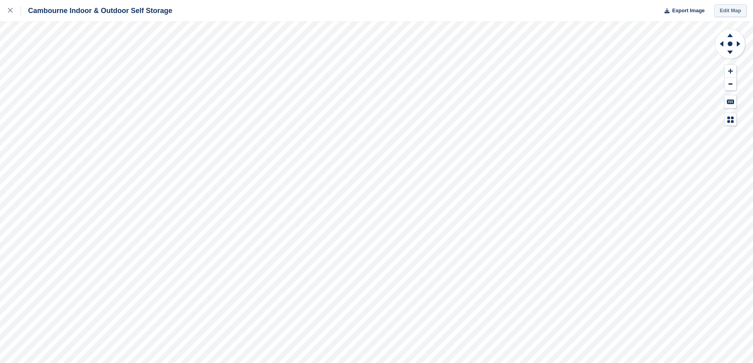 The image size is (753, 363). Describe the element at coordinates (682, 11) in the screenshot. I see `button: Export Image` at that location.